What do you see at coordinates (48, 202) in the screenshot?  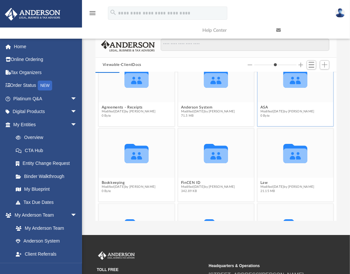 I see `a: Tax Due Dates` at bounding box center [48, 202].